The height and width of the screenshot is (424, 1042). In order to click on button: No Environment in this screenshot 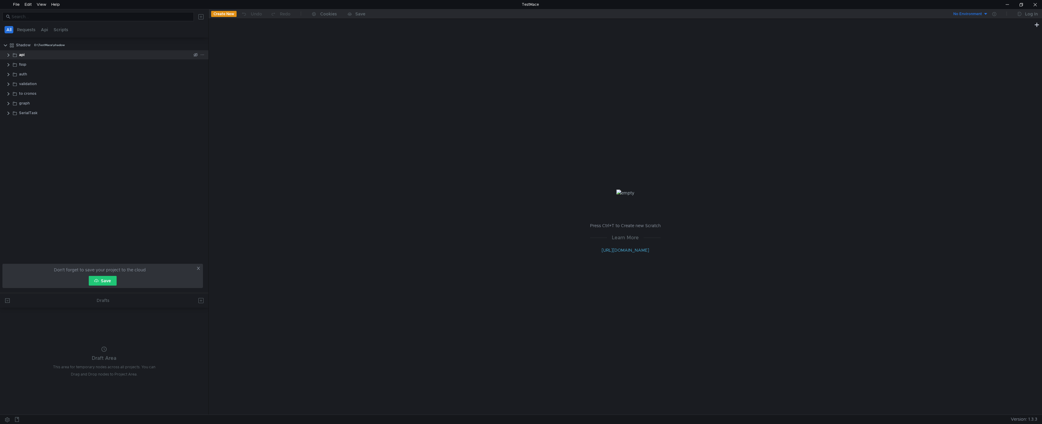, I will do `click(967, 14)`.